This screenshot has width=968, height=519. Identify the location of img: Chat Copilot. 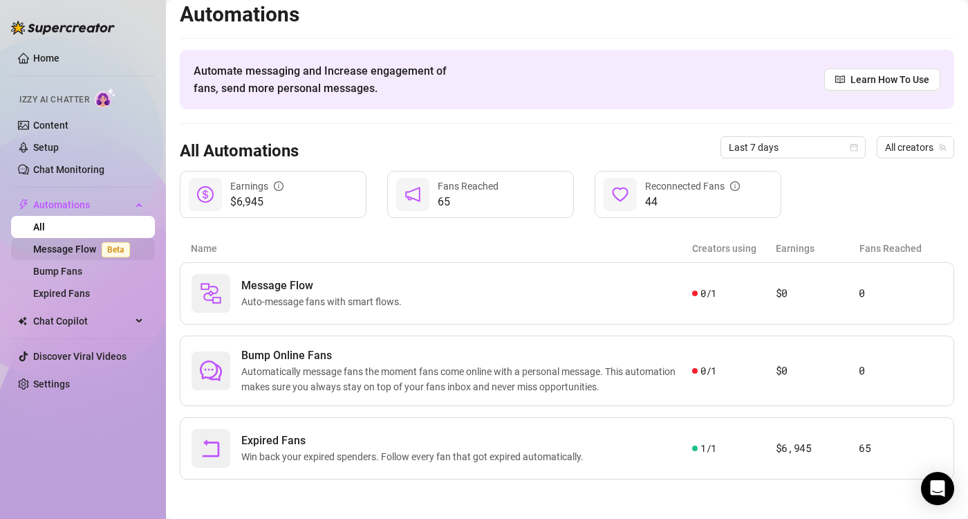
(22, 321).